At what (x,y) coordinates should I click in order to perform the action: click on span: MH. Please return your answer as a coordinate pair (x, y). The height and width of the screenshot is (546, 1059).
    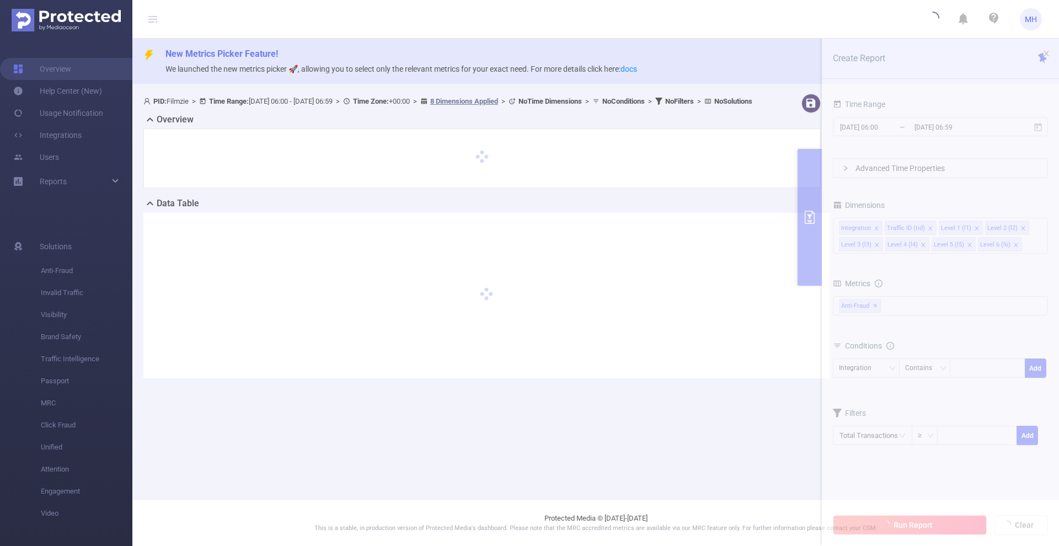
    Looking at the image, I should click on (1031, 19).